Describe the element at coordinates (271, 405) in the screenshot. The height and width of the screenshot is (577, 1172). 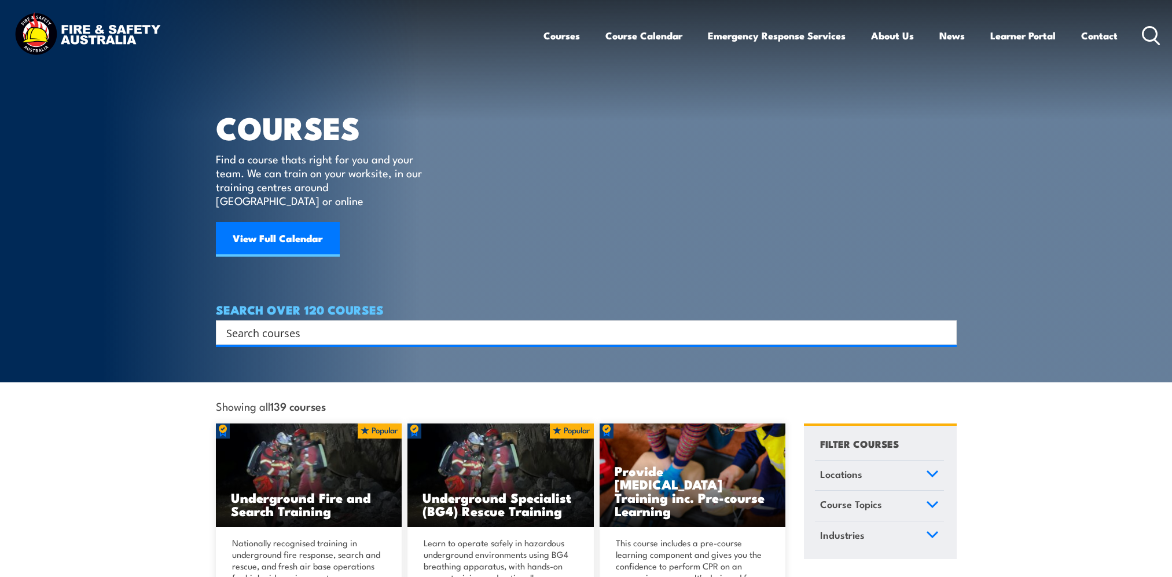
I see `span: Showing all` at that location.